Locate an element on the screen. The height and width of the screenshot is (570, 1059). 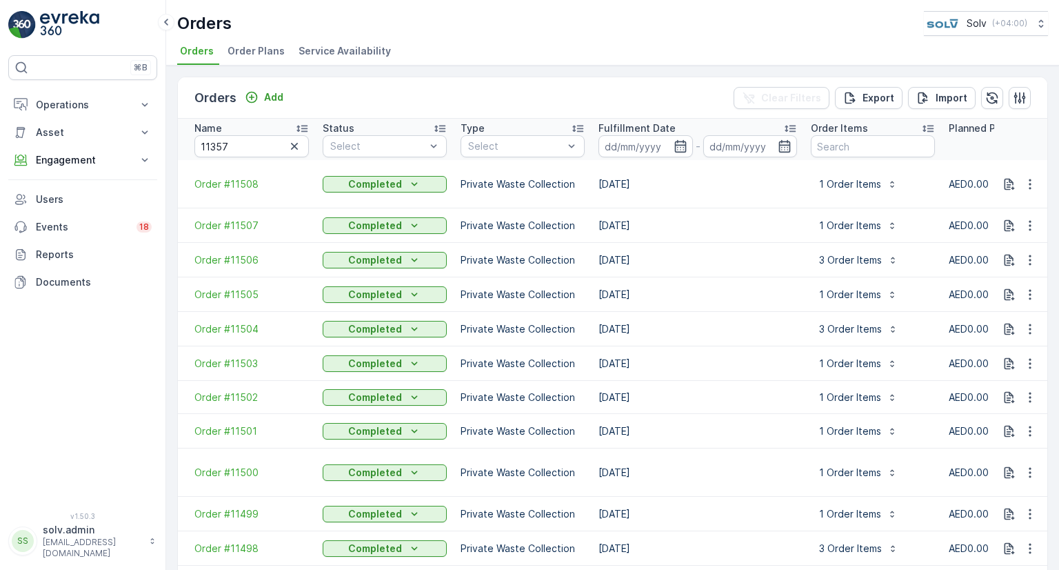
p: Export is located at coordinates (879, 98).